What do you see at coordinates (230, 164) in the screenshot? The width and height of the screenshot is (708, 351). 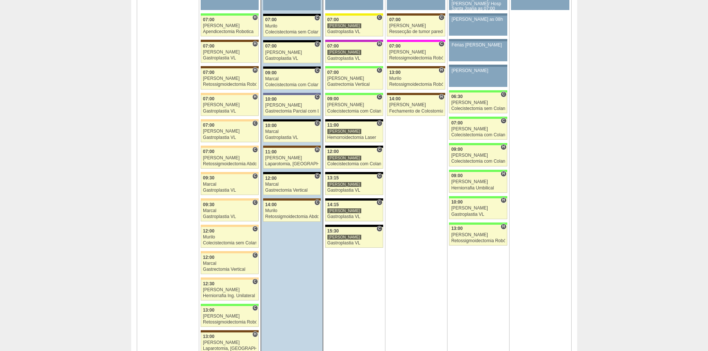 I see `div: Retossigmoidectomia Abdominal VL` at bounding box center [230, 164].